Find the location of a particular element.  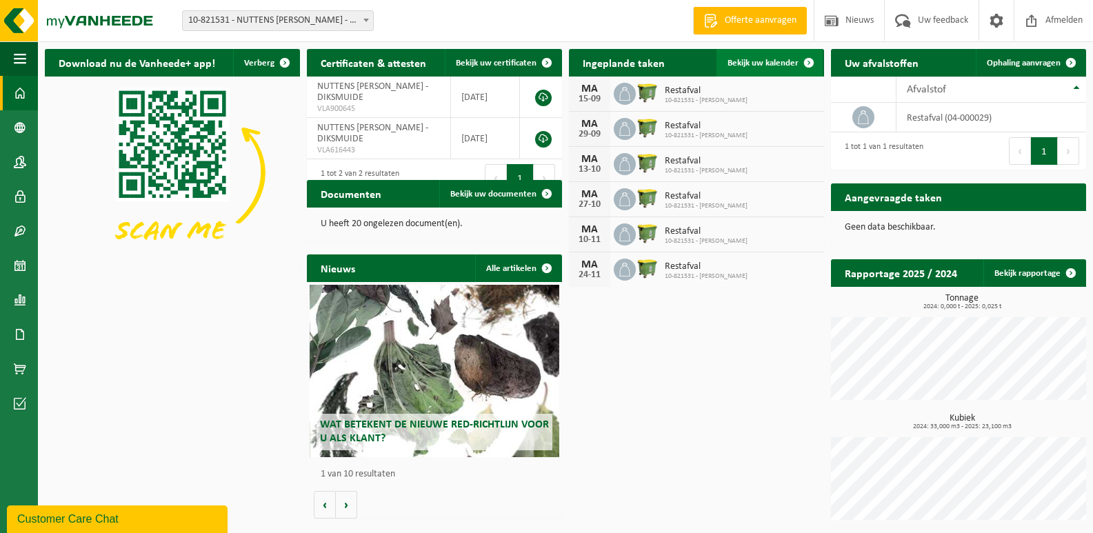

span: Ophaling aanvragen is located at coordinates (1023, 63).